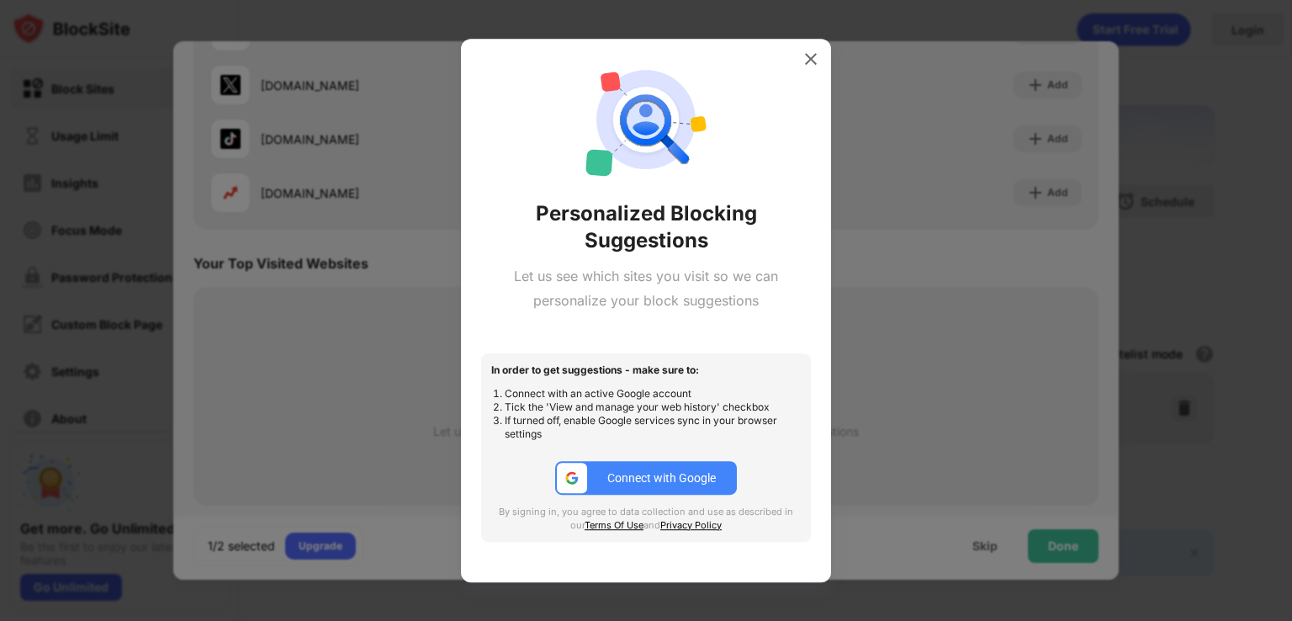 The image size is (1292, 621). Describe the element at coordinates (690, 525) in the screenshot. I see `a: Privacy Policy` at that location.